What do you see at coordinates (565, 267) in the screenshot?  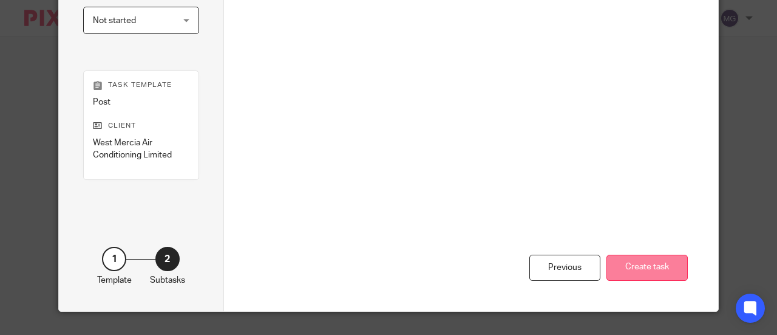 I see `div: Previous` at bounding box center [565, 267].